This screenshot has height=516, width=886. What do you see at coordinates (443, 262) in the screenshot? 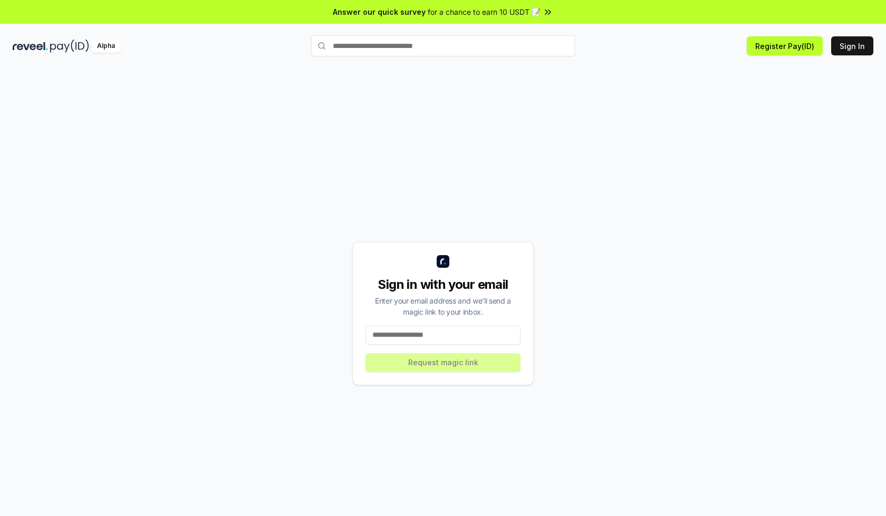
I see `img: logo_small` at bounding box center [443, 262].